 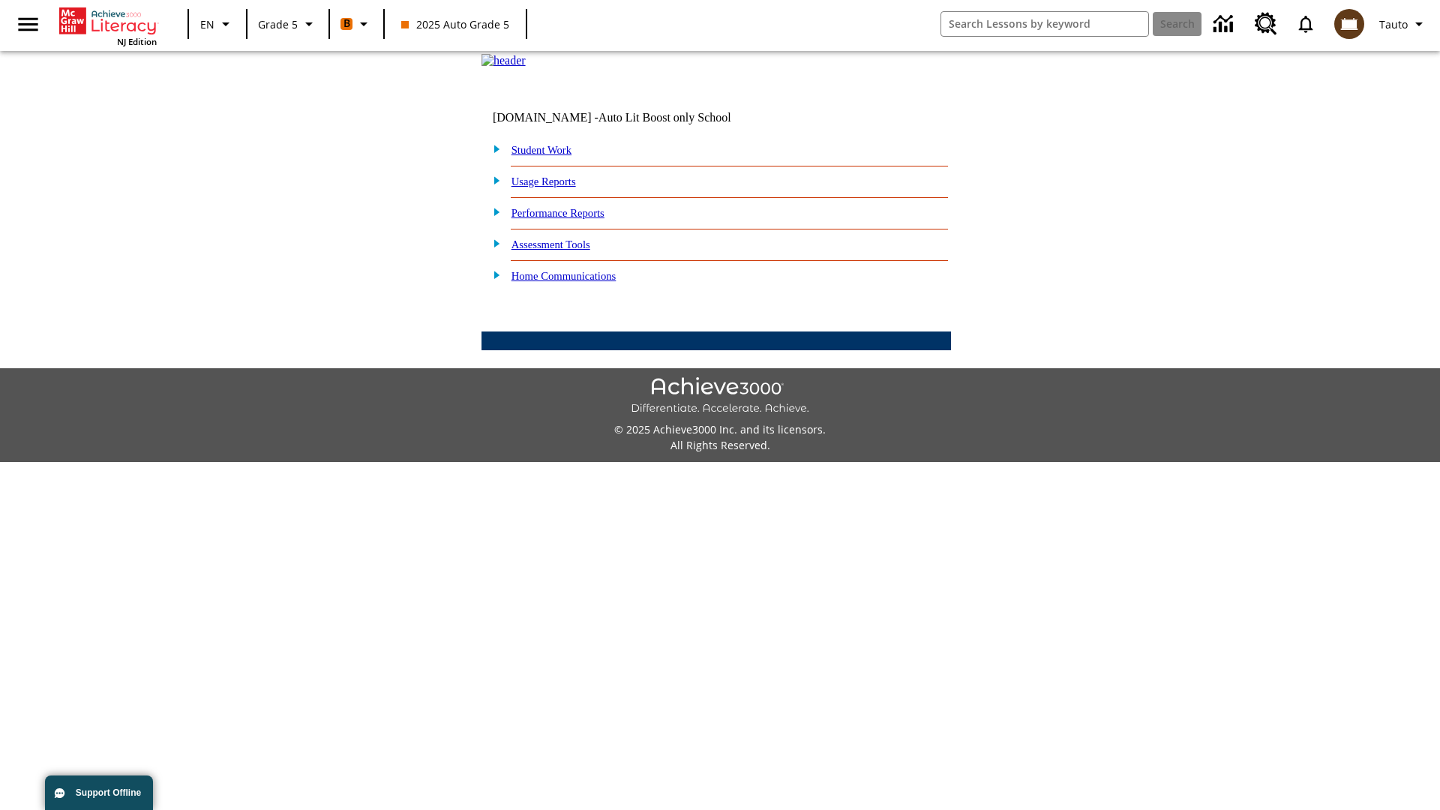 What do you see at coordinates (665, 117) in the screenshot?
I see `nobr: Auto Lit Boost only School` at bounding box center [665, 117].